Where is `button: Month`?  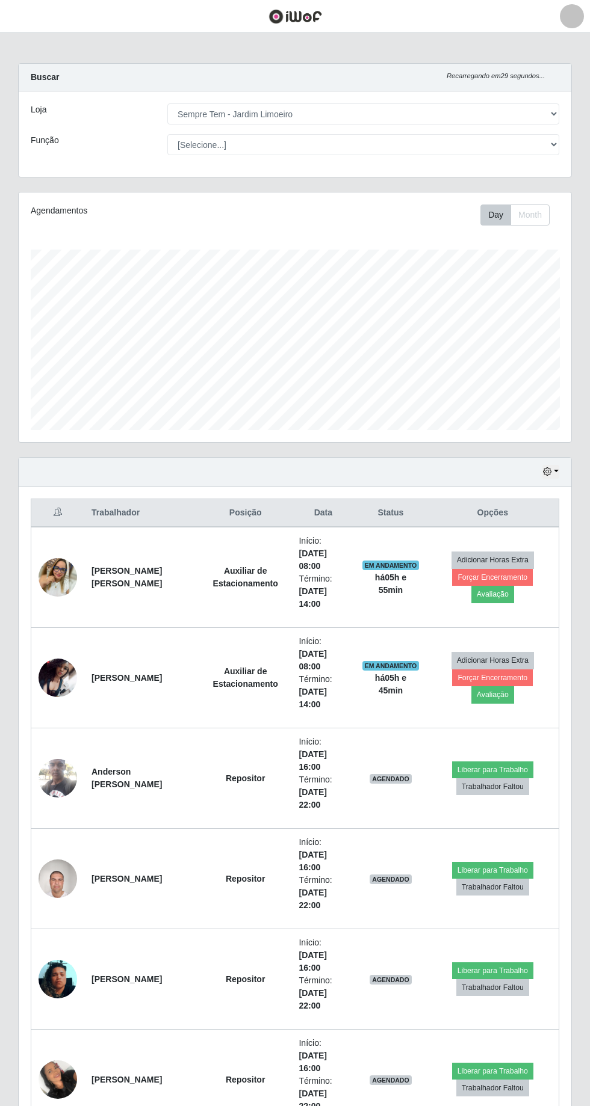 button: Month is located at coordinates (529, 215).